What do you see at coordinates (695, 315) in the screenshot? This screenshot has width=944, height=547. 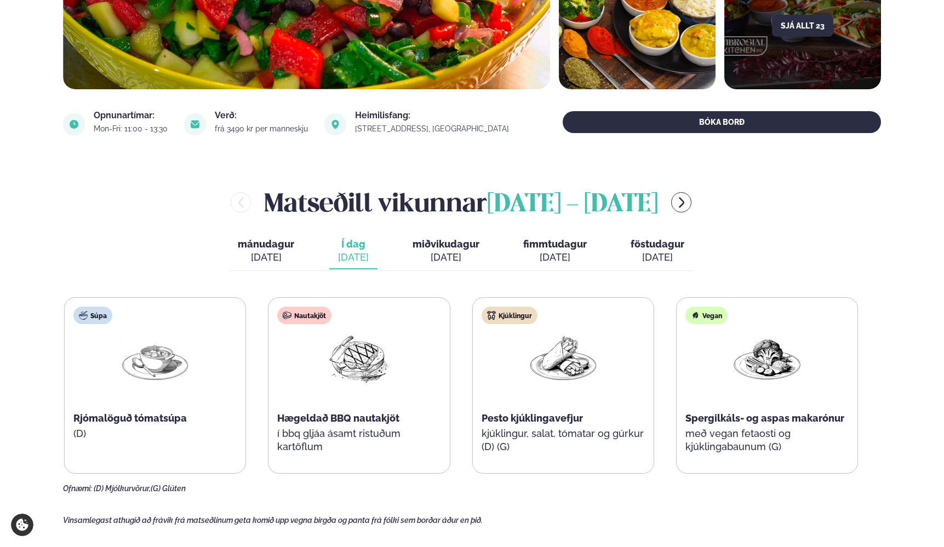 I see `img: Vegan.svg` at bounding box center [695, 315].